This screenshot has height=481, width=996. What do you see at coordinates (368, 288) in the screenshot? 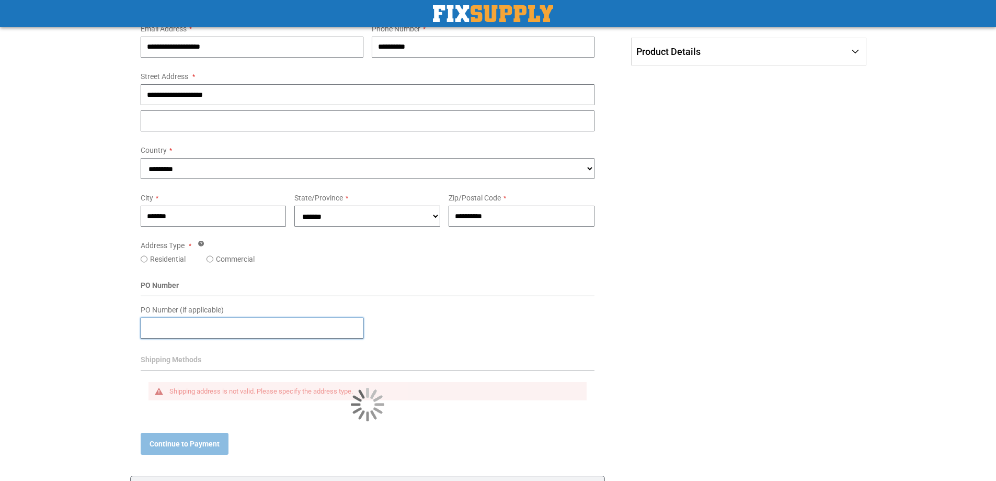
I see `div: PO Number` at bounding box center [368, 288].